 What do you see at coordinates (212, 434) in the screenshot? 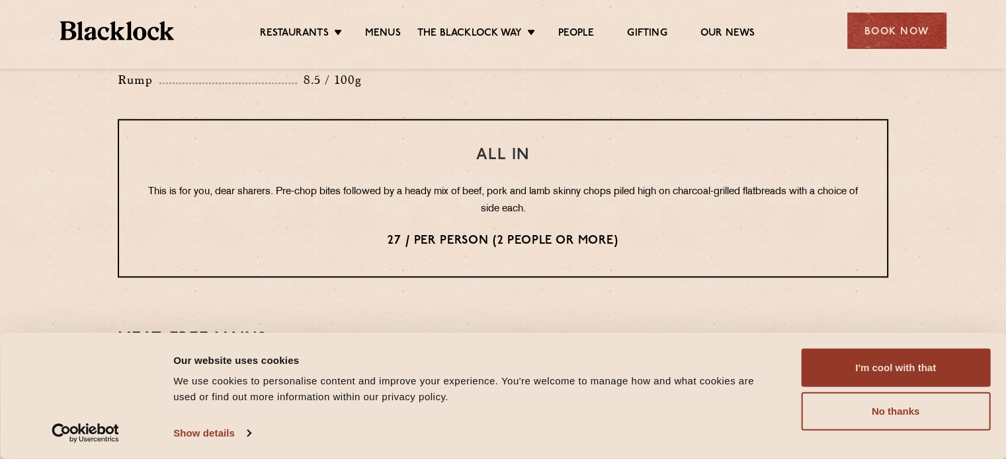
I see `a: Show details` at bounding box center [212, 434].